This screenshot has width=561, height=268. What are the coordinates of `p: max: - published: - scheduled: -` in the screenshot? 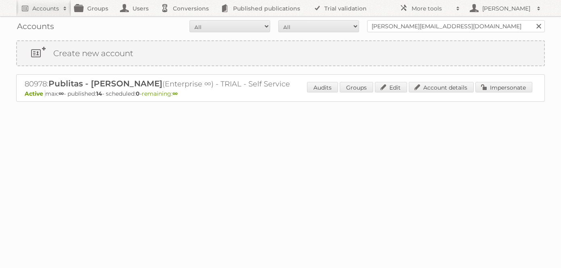 It's located at (280, 94).